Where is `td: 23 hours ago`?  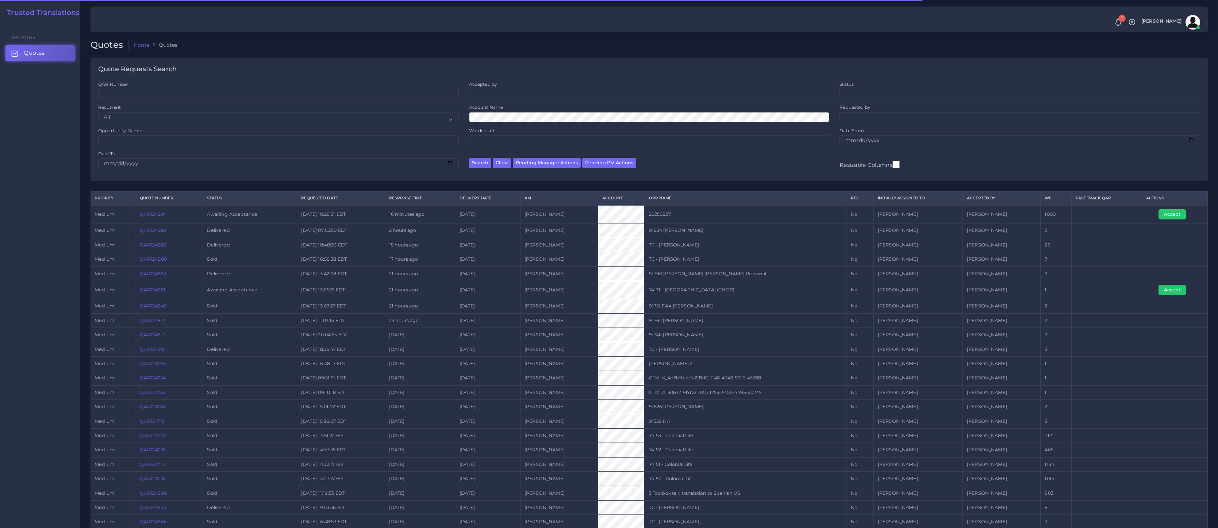
td: 23 hours ago is located at coordinates (420, 320).